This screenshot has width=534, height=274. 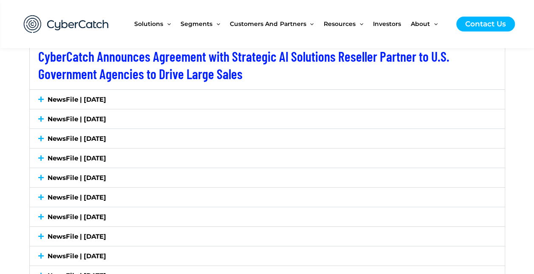 I want to click on span: Customers and Partners, so click(x=268, y=24).